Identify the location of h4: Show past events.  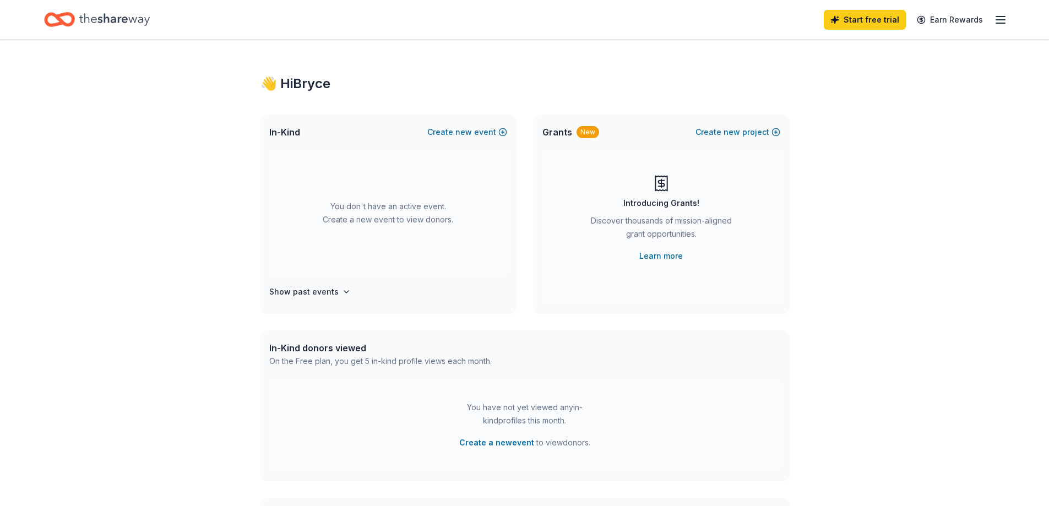
(304, 292).